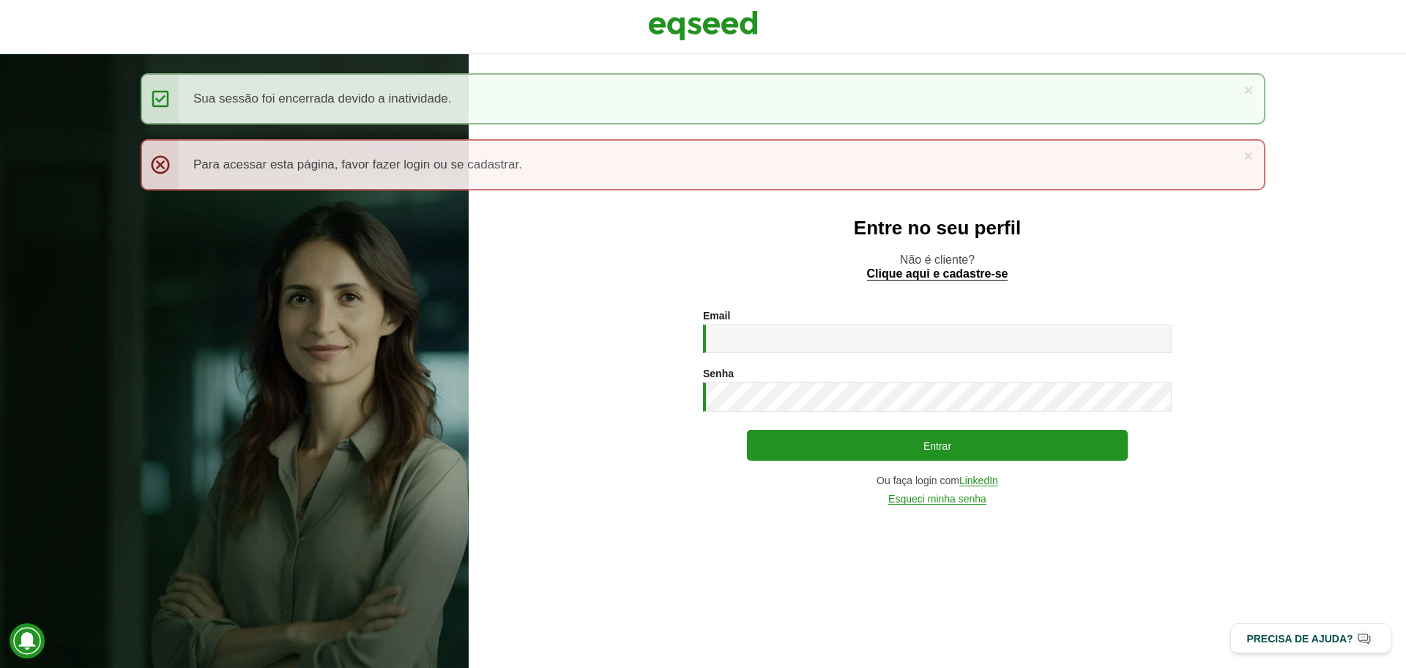 The image size is (1406, 668). What do you see at coordinates (703, 165) in the screenshot?
I see `div: Para acessar esta página, favor fazer login ou se cadastrar.` at bounding box center [703, 165].